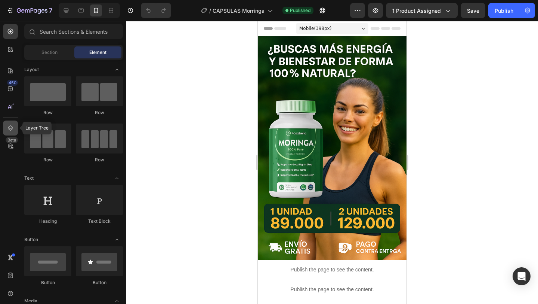  I want to click on span: 1 product assigned, so click(417, 10).